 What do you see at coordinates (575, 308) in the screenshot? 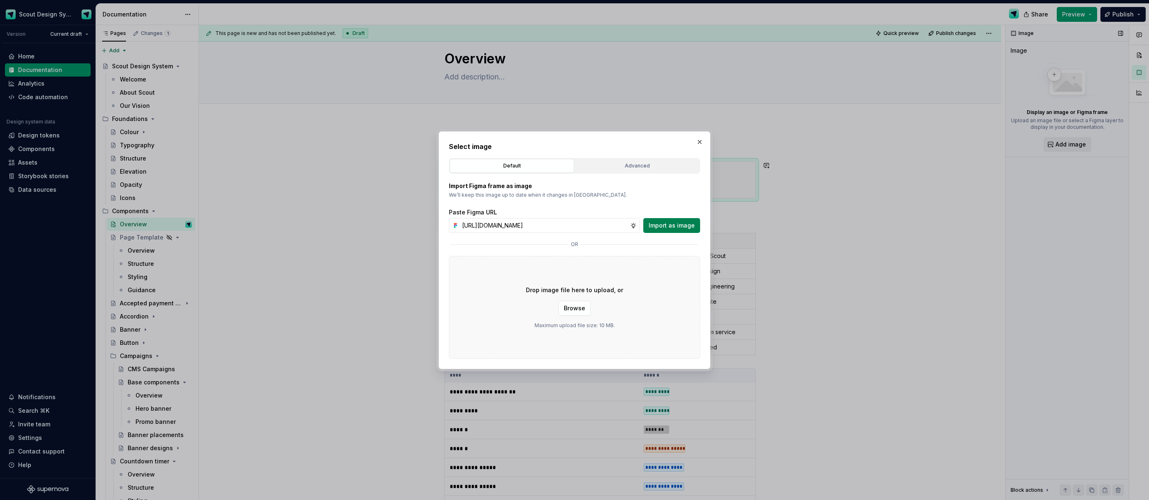
I see `button: Browse` at bounding box center [575, 308].